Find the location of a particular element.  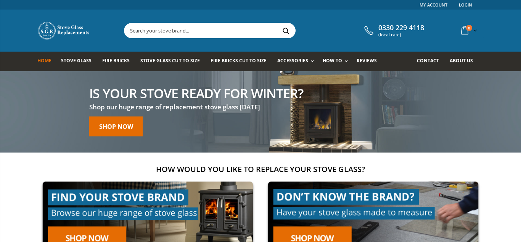

button: Search is located at coordinates (286, 31).